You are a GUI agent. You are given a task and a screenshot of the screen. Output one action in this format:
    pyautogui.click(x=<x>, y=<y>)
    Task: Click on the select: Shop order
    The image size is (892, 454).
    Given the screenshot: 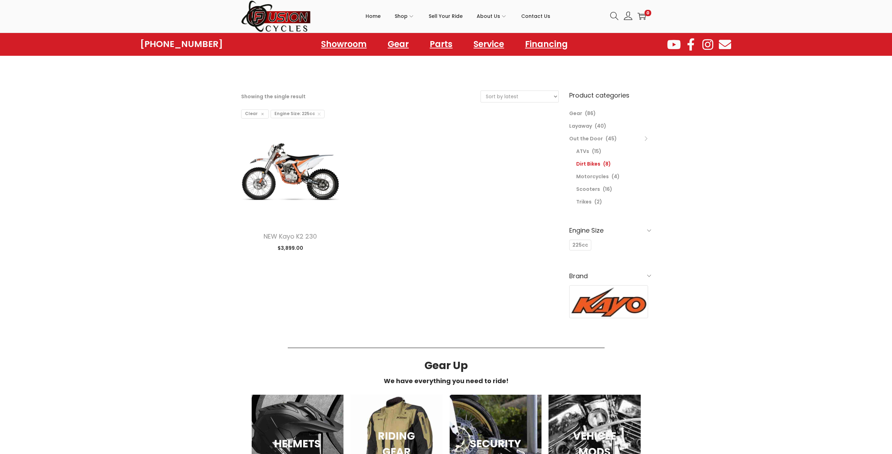 What is the action you would take?
    pyautogui.click(x=520, y=96)
    